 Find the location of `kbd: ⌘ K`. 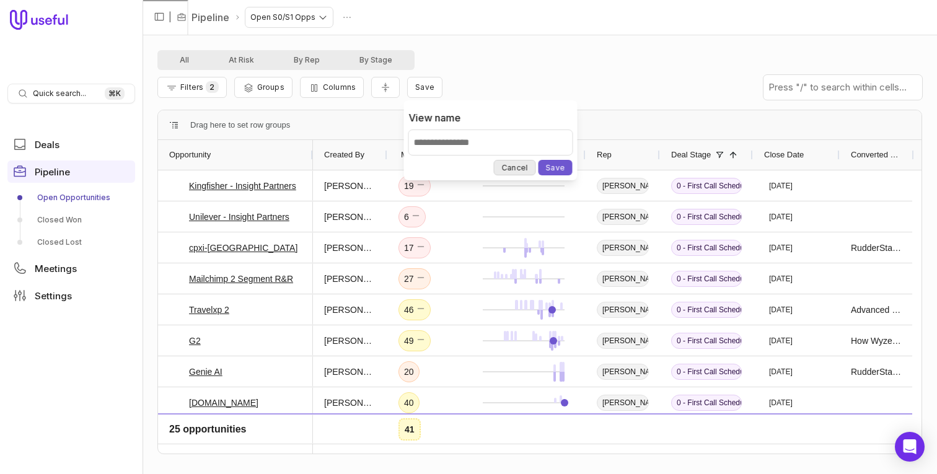

kbd: ⌘ K is located at coordinates (115, 94).